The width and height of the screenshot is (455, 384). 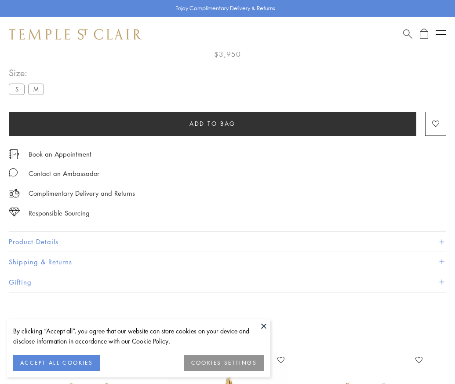 What do you see at coordinates (17, 89) in the screenshot?
I see `label: S` at bounding box center [17, 89].